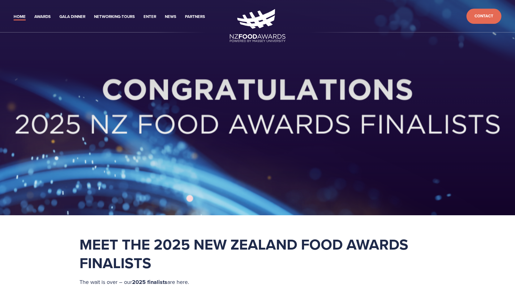 The height and width of the screenshot is (287, 515). I want to click on strong: 2025 finalists, so click(150, 282).